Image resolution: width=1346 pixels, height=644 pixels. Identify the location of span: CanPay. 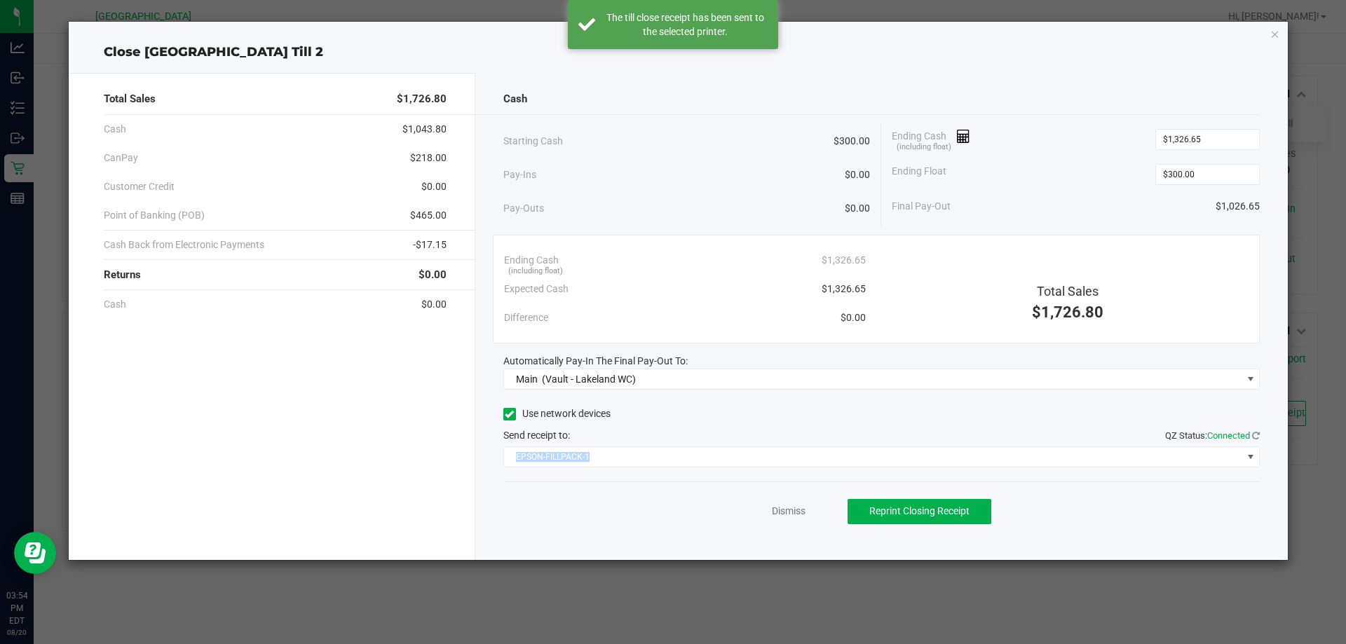
(121, 158).